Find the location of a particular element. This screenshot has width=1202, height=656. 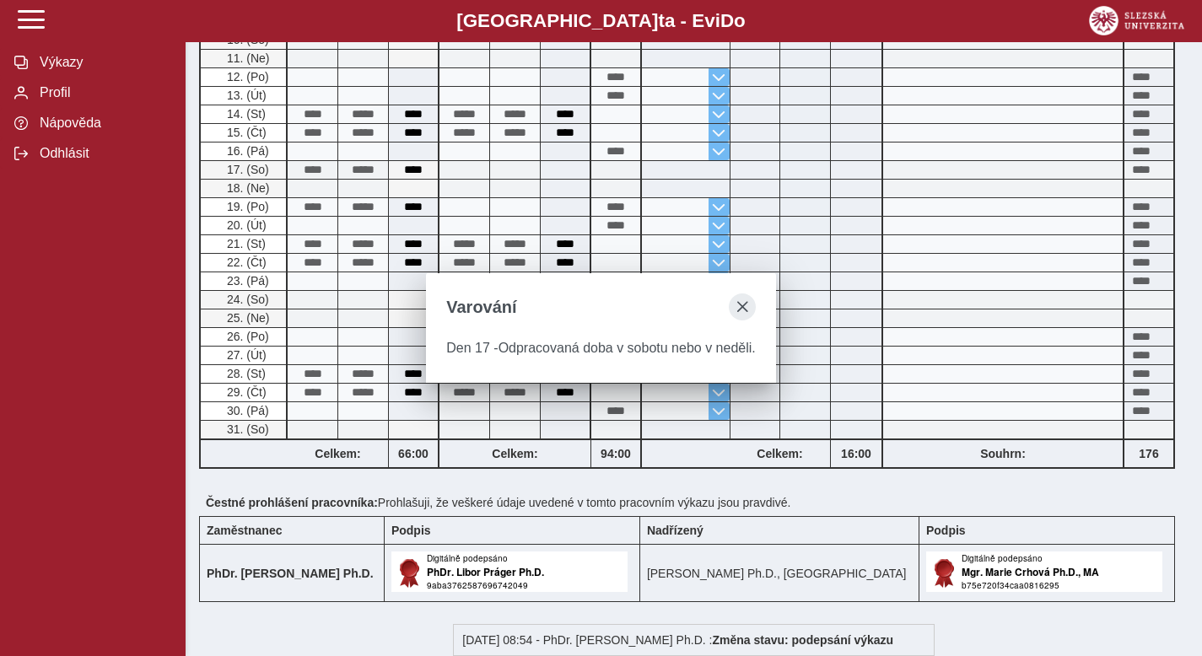

span: 13. (Út) is located at coordinates (245, 95).